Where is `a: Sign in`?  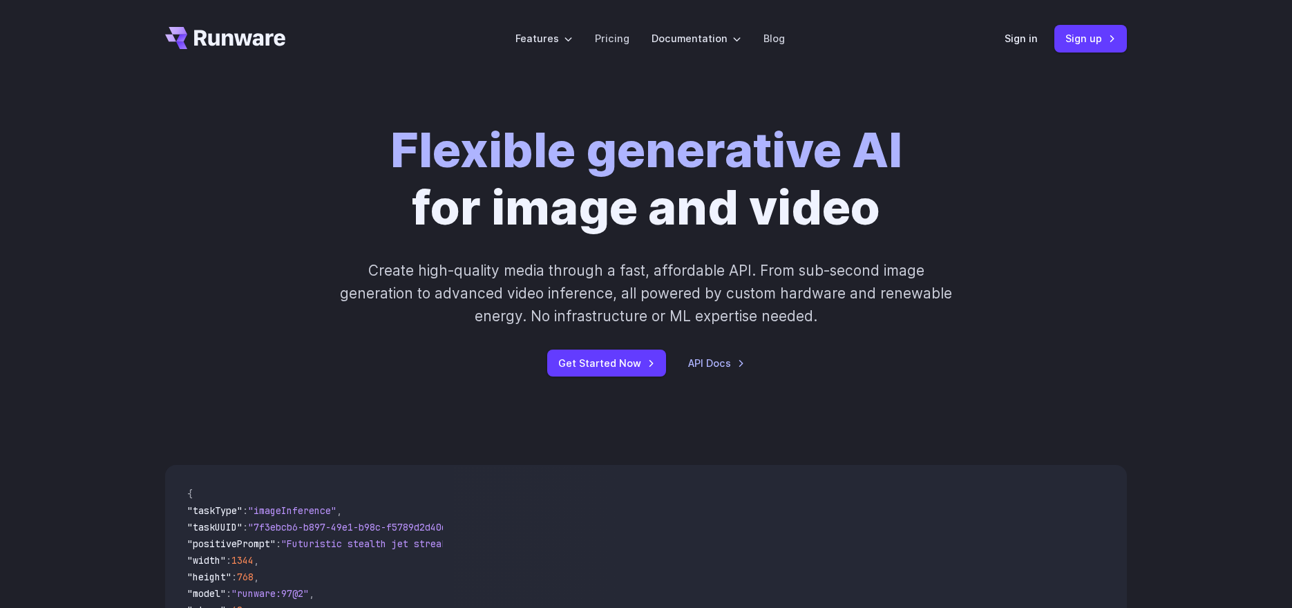 a: Sign in is located at coordinates (1021, 38).